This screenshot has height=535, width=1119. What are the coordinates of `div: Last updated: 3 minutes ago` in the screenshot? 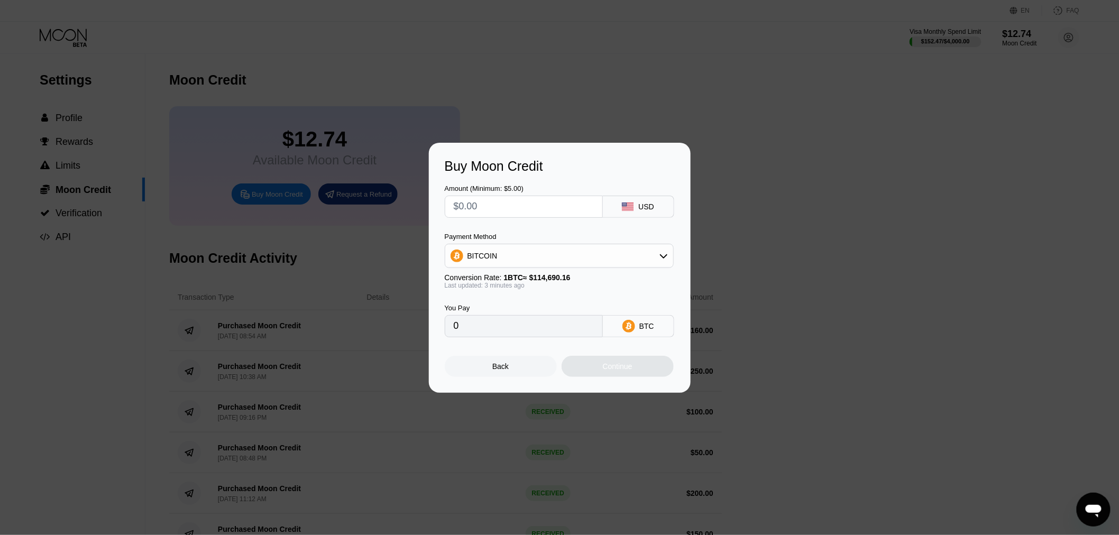 It's located at (559, 285).